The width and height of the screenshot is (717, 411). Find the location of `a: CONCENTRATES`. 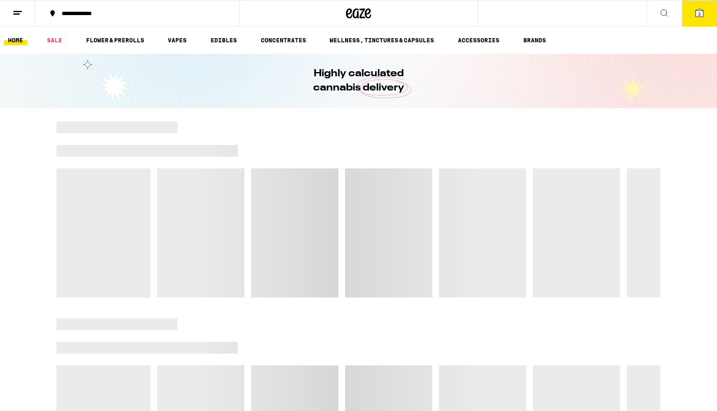

a: CONCENTRATES is located at coordinates (283, 40).